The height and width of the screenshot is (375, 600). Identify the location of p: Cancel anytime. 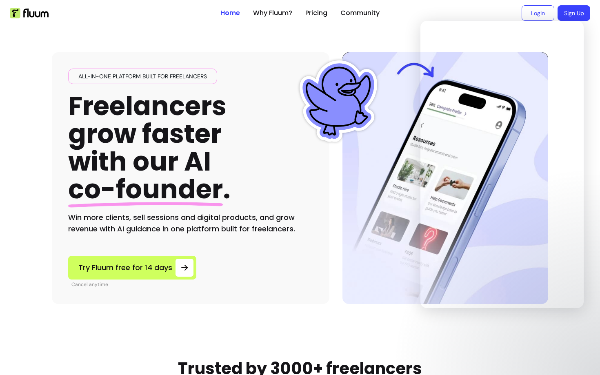
(134, 284).